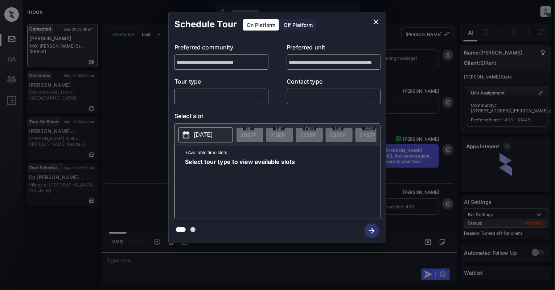  I want to click on p: Preferred community, so click(221, 49).